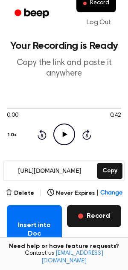  Describe the element at coordinates (111, 193) in the screenshot. I see `span: Change` at that location.